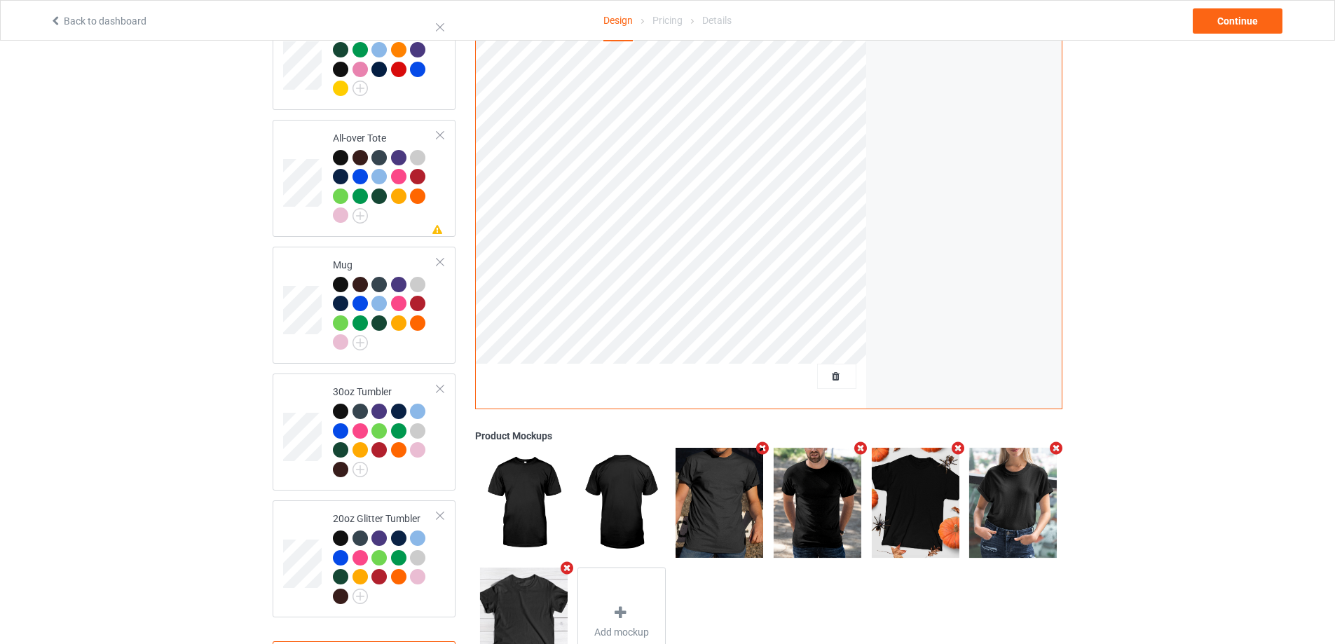  What do you see at coordinates (618, 21) in the screenshot?
I see `div: Design` at bounding box center [618, 21].